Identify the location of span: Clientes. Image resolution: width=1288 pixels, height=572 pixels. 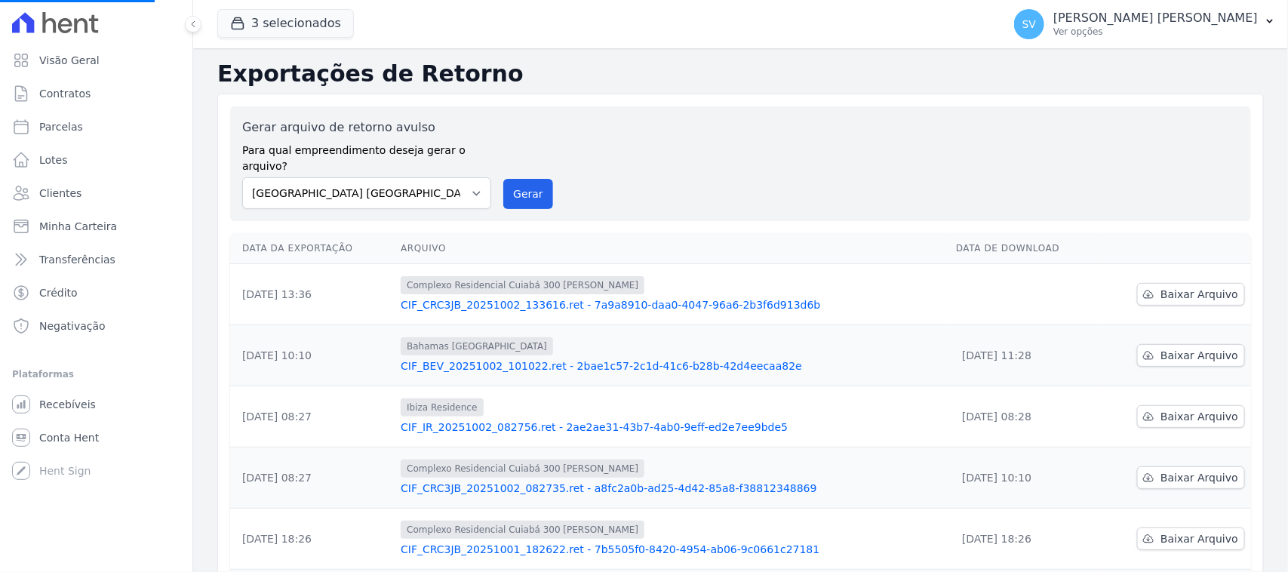
(60, 193).